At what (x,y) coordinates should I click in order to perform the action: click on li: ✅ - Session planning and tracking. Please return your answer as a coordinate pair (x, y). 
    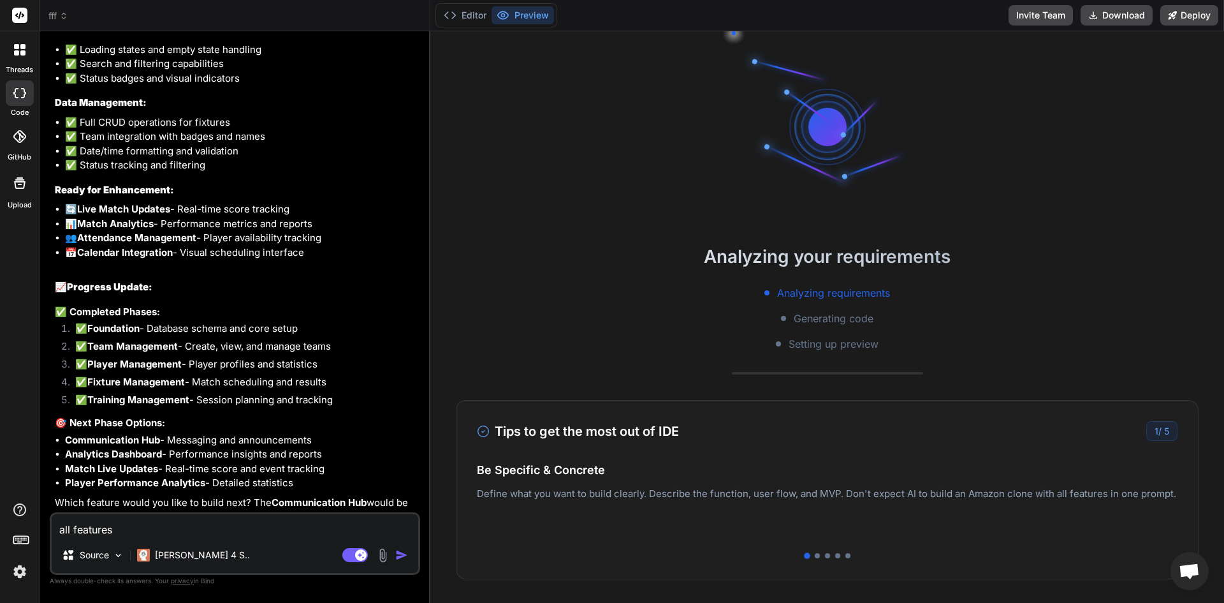
    Looking at the image, I should click on (241, 402).